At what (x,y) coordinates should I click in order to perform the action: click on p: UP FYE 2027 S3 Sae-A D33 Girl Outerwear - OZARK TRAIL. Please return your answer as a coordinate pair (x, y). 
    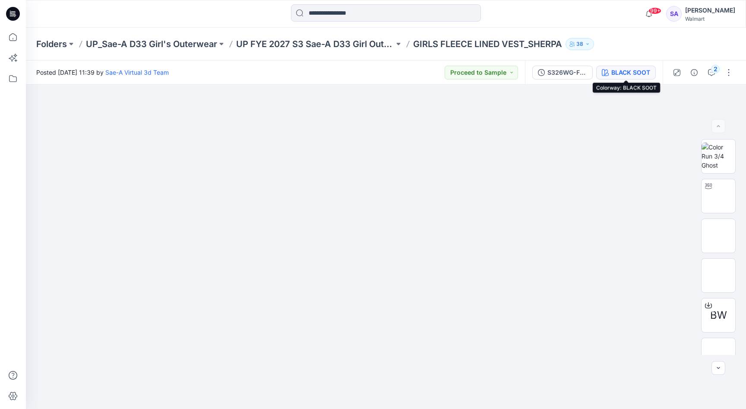
    Looking at the image, I should click on (315, 44).